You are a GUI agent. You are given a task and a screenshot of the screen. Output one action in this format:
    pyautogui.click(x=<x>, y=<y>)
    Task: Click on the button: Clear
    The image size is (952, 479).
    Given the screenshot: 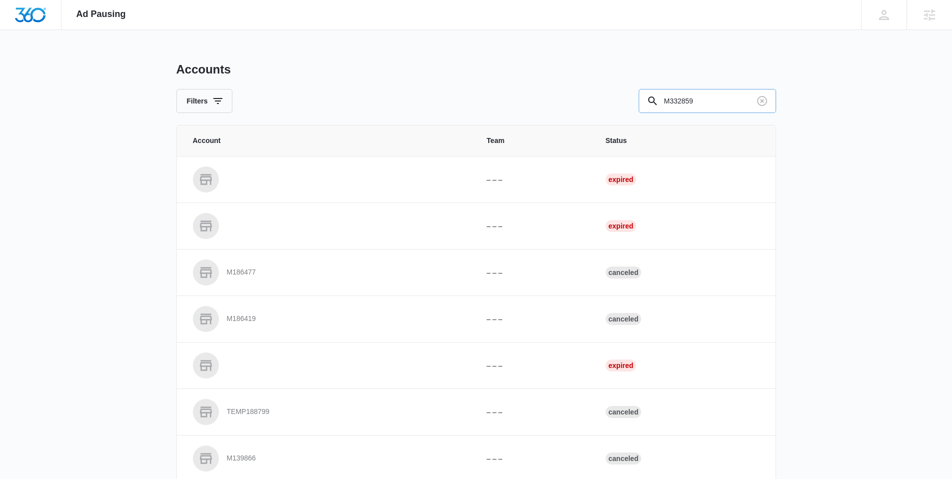 What is the action you would take?
    pyautogui.click(x=762, y=101)
    